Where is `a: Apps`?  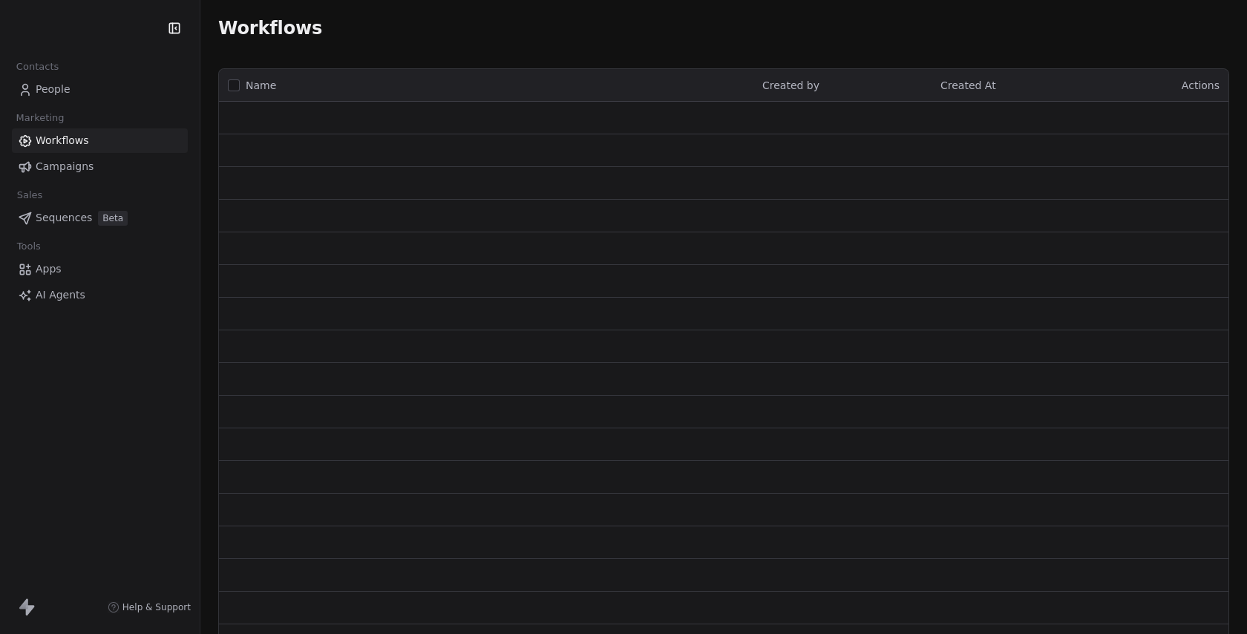
a: Apps is located at coordinates (99, 269).